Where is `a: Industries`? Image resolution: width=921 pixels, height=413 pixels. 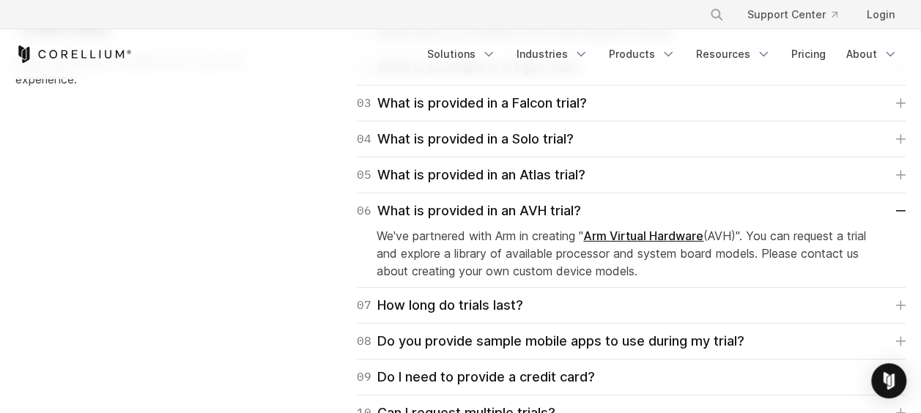
a: Industries is located at coordinates (552, 54).